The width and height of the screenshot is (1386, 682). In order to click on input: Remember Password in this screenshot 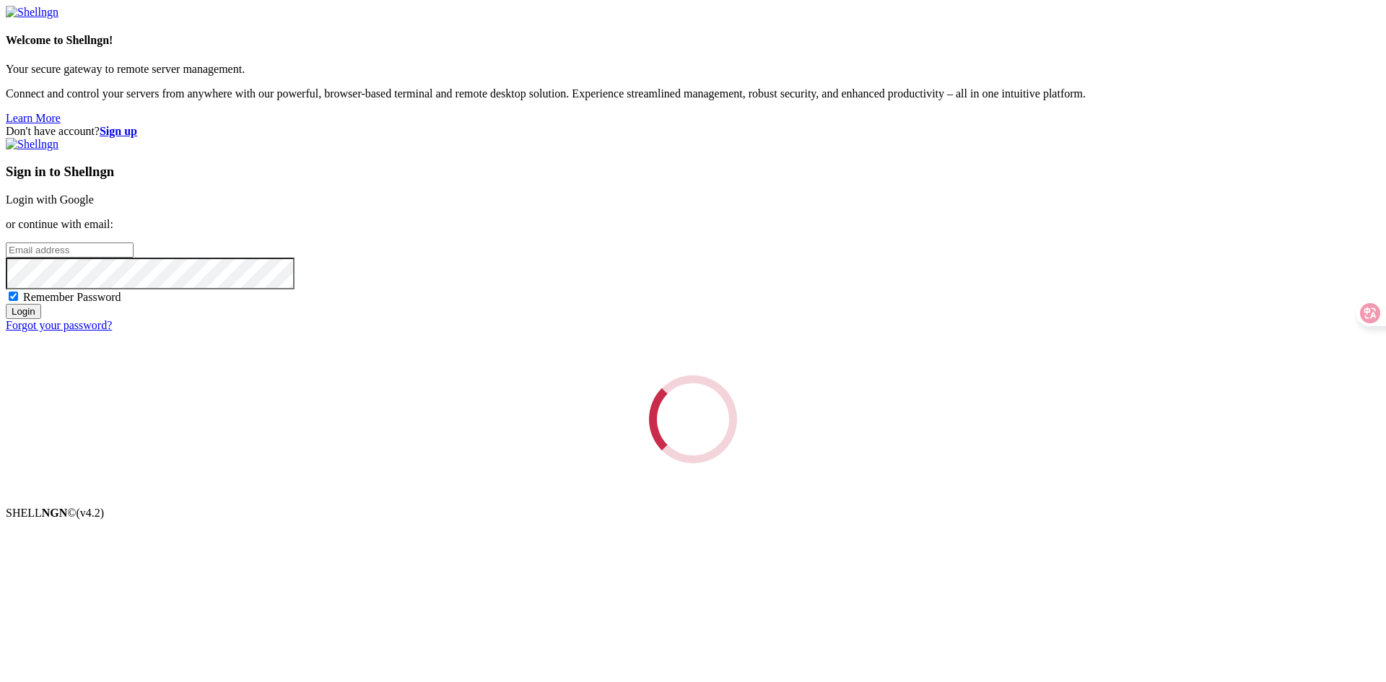, I will do `click(13, 296)`.